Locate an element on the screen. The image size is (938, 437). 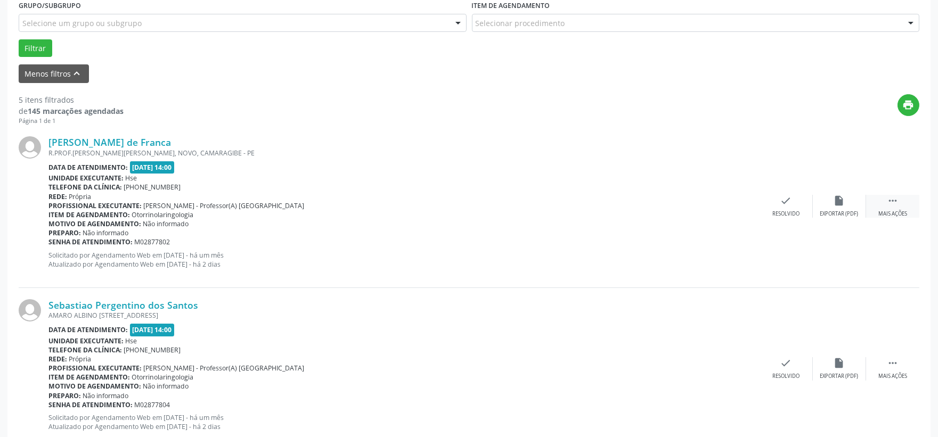
a: Sebastiao Pergentino dos Santos is located at coordinates (123, 305).